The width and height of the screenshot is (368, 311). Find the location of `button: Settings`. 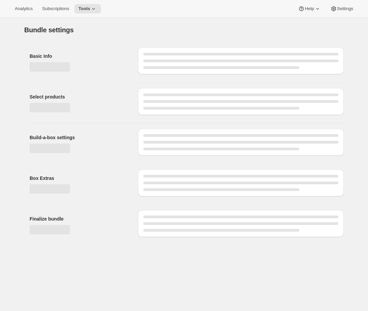

button: Settings is located at coordinates (342, 9).